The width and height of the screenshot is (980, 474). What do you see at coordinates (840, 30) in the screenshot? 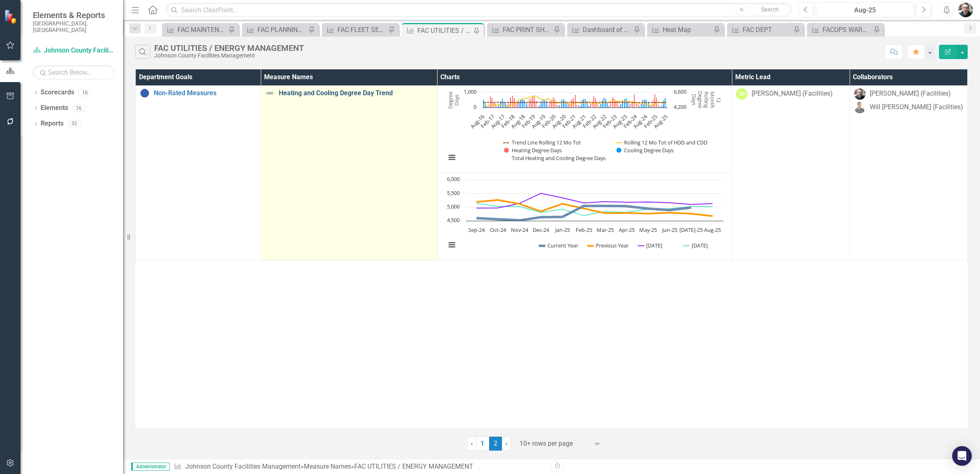
I see `a: FACOPS WAREHOUSE AND COURIER` at bounding box center [840, 30].